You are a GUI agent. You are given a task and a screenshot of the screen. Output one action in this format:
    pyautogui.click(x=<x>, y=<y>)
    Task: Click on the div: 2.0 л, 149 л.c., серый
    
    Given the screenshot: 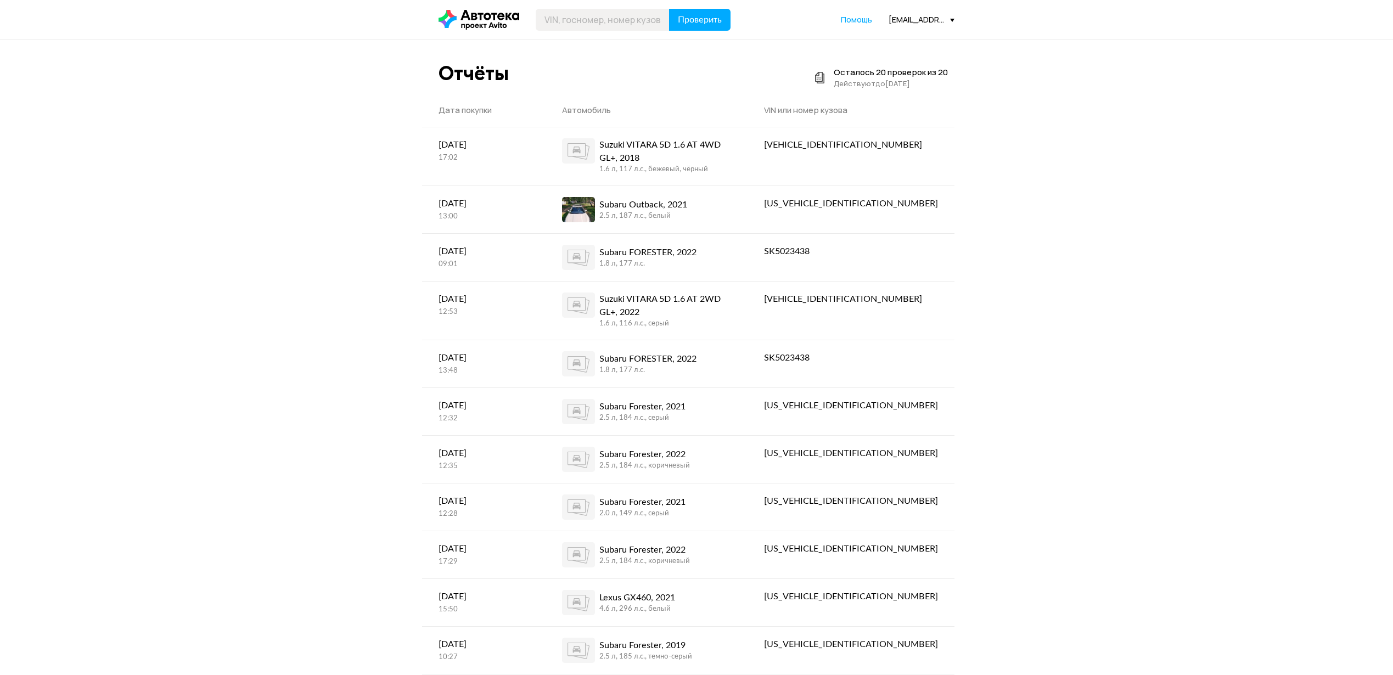 What is the action you would take?
    pyautogui.click(x=642, y=514)
    